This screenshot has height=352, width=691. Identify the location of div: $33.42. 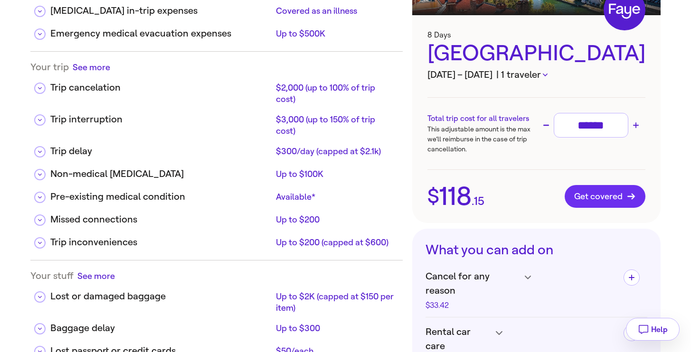
(472, 306).